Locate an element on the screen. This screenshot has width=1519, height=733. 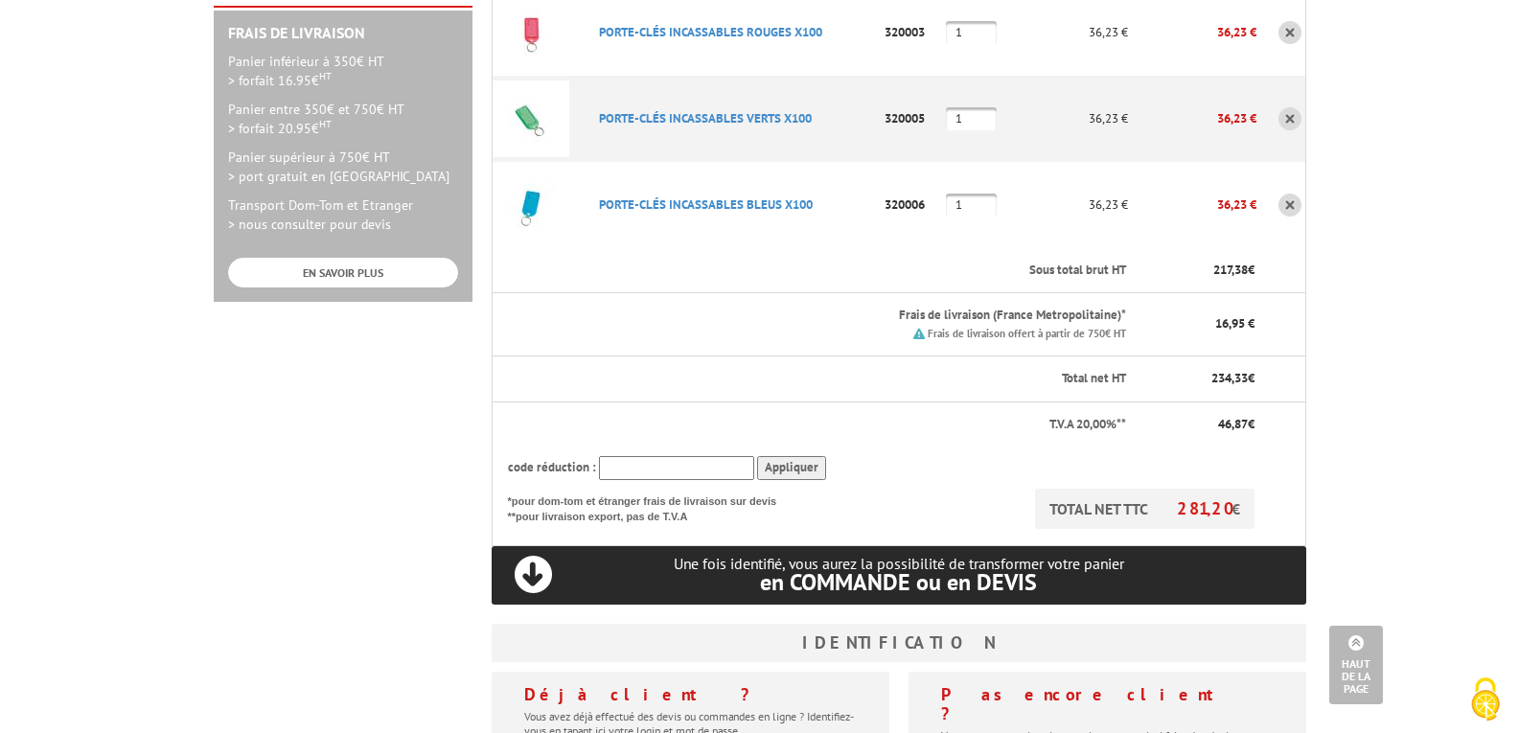
p: T.V.A 20,00%** is located at coordinates (818, 425).